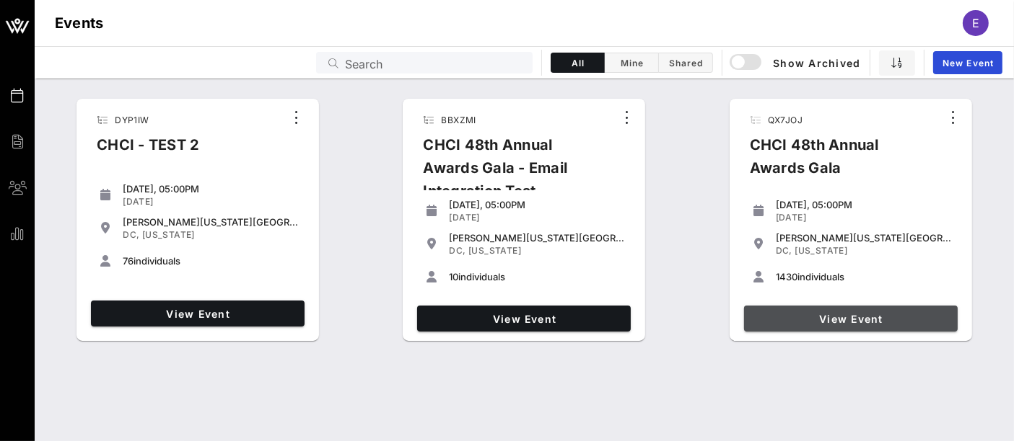 Image resolution: width=1014 pixels, height=441 pixels. What do you see at coordinates (785, 120) in the screenshot?
I see `span: QX7JOJ` at bounding box center [785, 120].